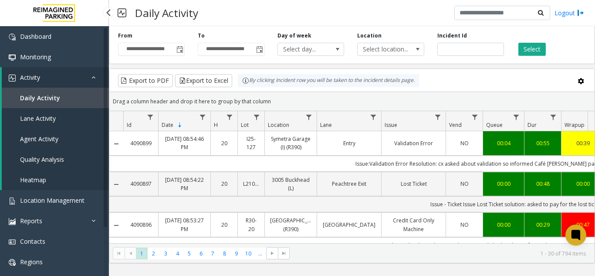 The image size is (595, 276). Describe the element at coordinates (543, 143) in the screenshot. I see `div: 00:55` at that location.